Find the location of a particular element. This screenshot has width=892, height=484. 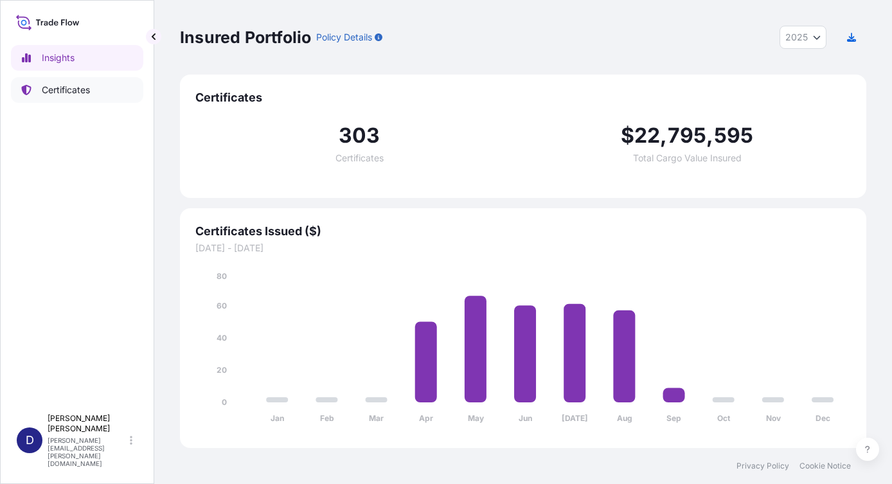

p: Certificates is located at coordinates (66, 90).